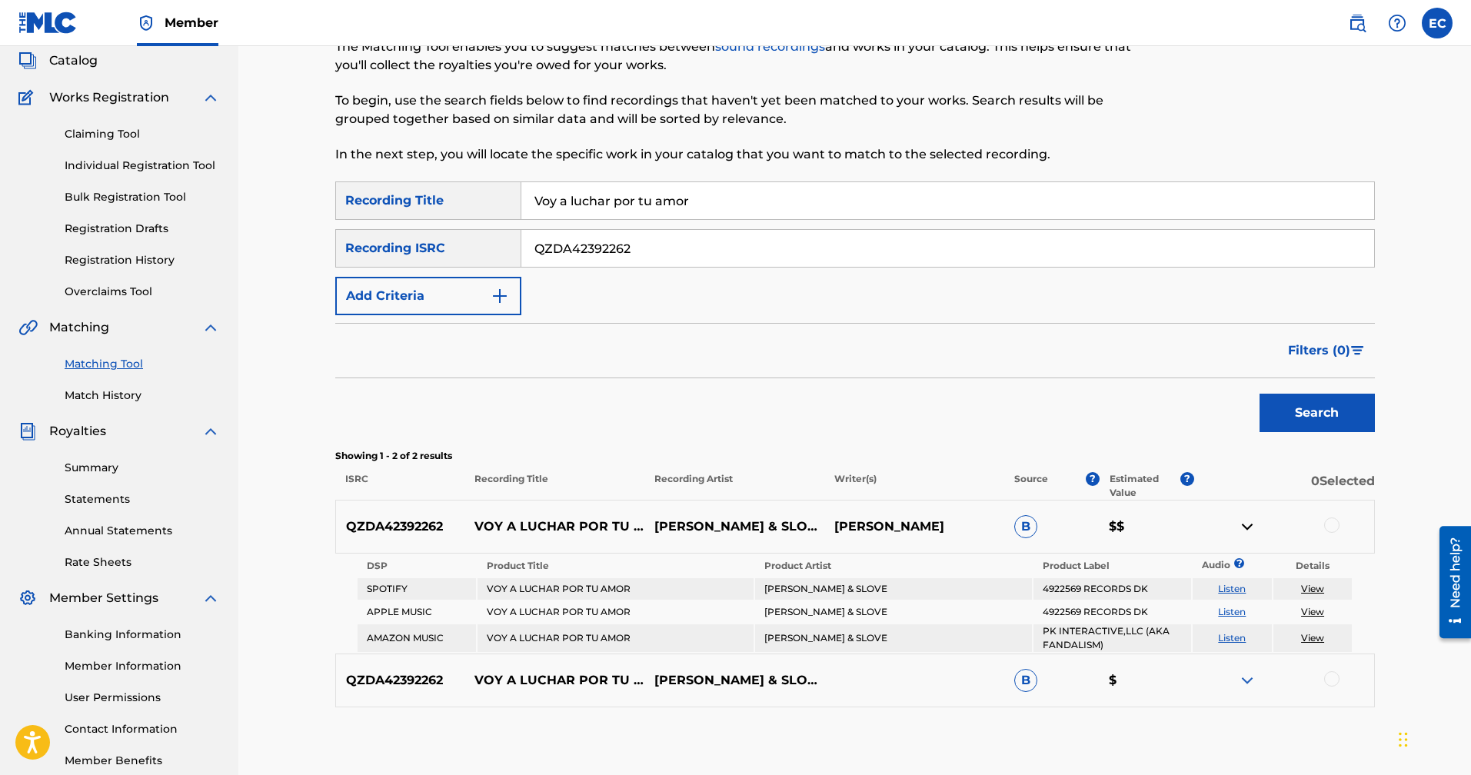 The image size is (1471, 775). What do you see at coordinates (142, 467) in the screenshot?
I see `a: Summary` at bounding box center [142, 467].